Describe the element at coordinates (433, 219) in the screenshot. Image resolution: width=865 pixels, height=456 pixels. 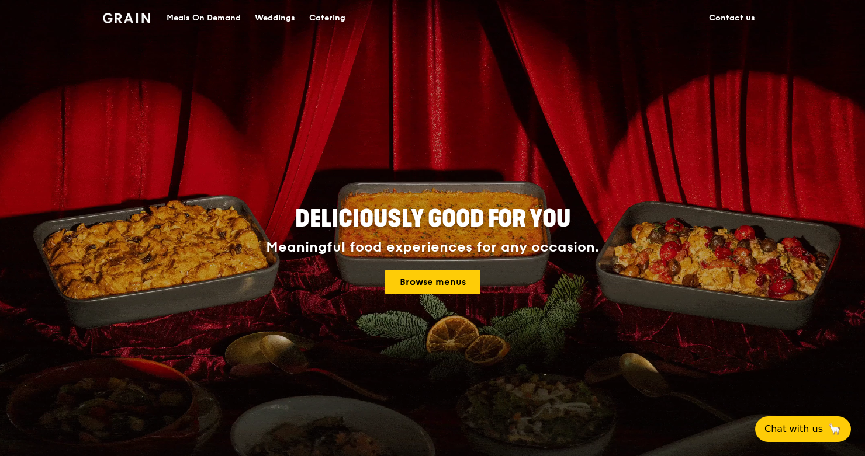
I see `span: Deliciously good for you` at that location.